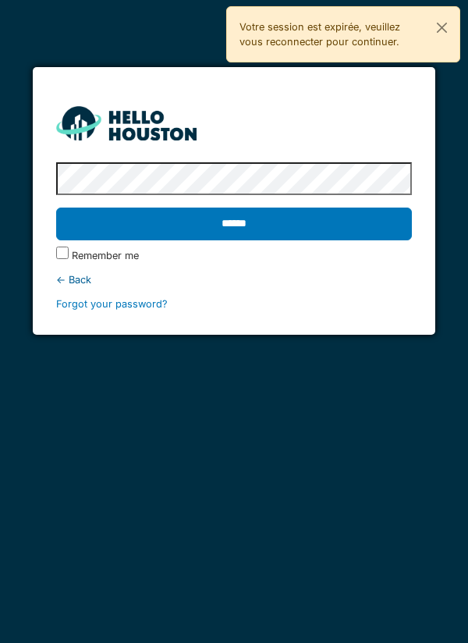 This screenshot has width=468, height=643. I want to click on label: Remember me, so click(105, 255).